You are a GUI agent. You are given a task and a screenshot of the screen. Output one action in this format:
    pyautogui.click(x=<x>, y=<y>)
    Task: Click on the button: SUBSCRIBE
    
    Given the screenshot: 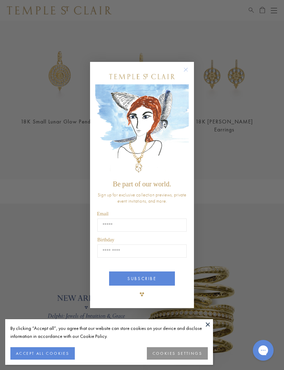 What is the action you would take?
    pyautogui.click(x=142, y=279)
    